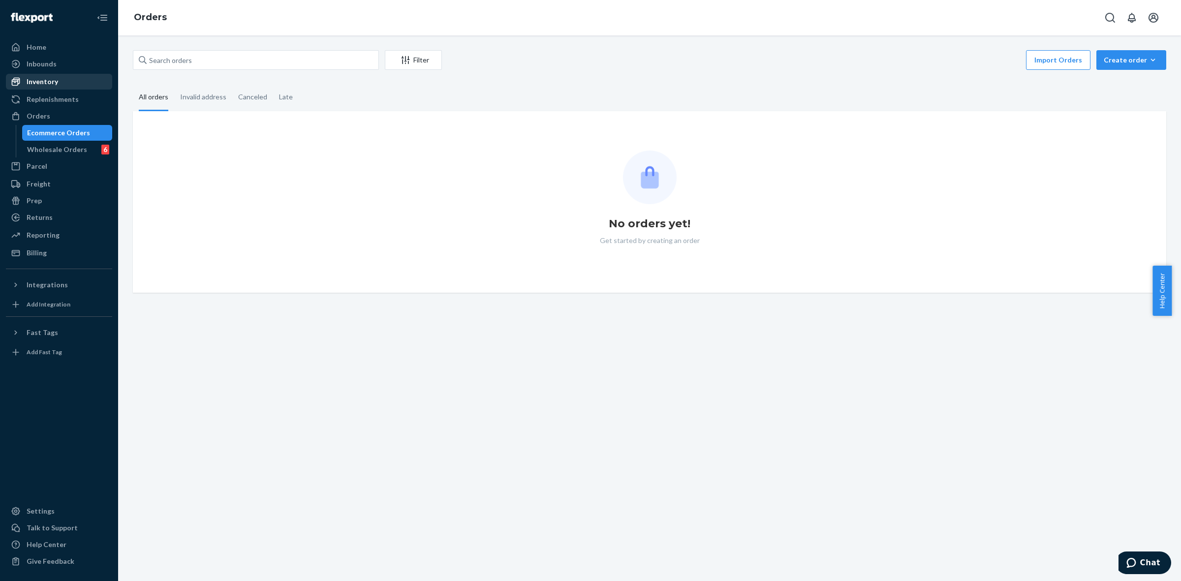 The width and height of the screenshot is (1181, 581). I want to click on button: Give Feedback, so click(59, 561).